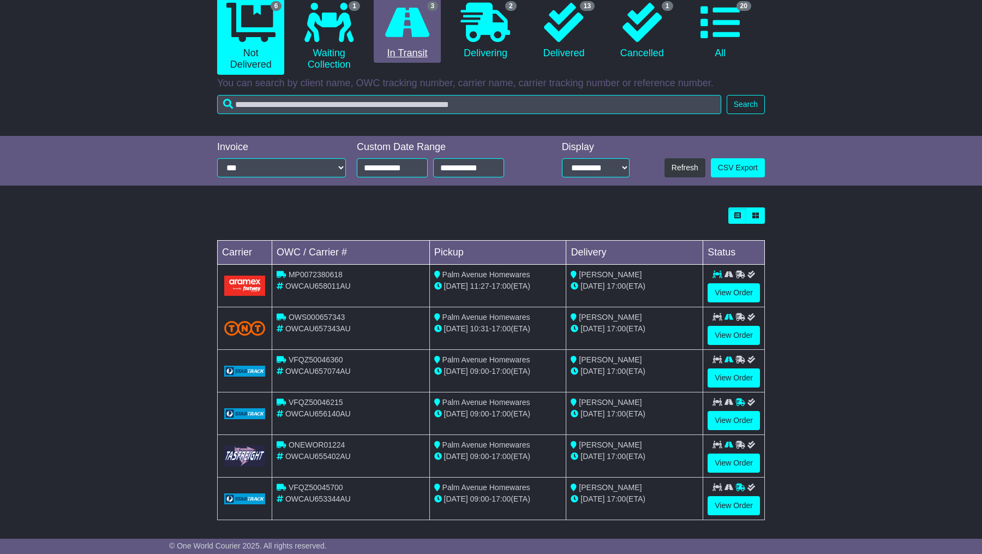 The width and height of the screenshot is (982, 554). What do you see at coordinates (318, 286) in the screenshot?
I see `span: OWCAU658011AU` at bounding box center [318, 286].